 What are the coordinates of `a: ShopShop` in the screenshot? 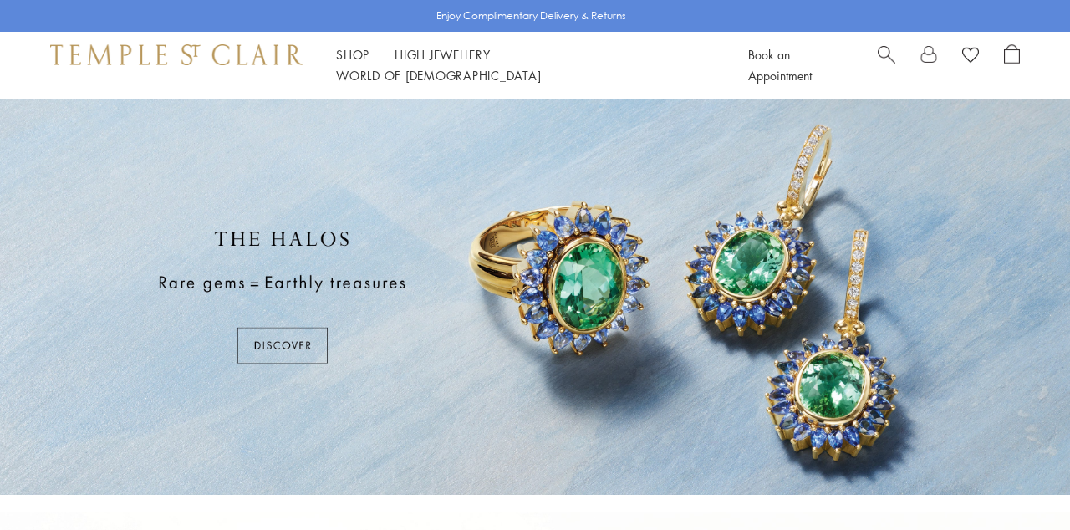 It's located at (353, 54).